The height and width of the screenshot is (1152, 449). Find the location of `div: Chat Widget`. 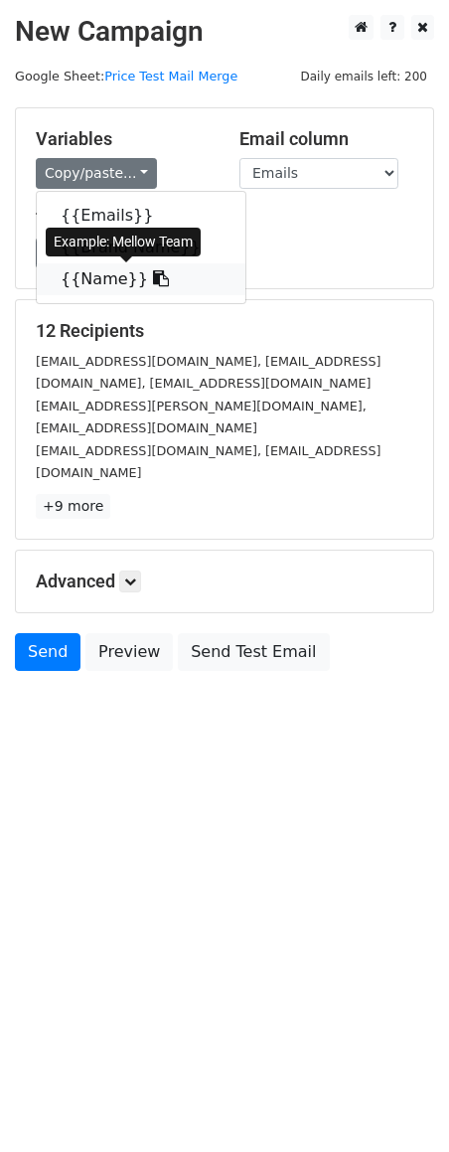

div: Chat Widget is located at coordinates (399, 1104).